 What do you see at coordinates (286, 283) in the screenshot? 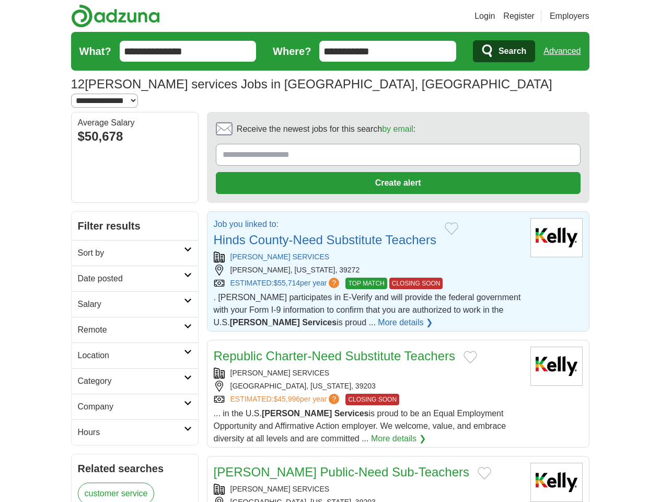
I see `a: ESTIMATED:$55,714per year?` at bounding box center [286, 283].